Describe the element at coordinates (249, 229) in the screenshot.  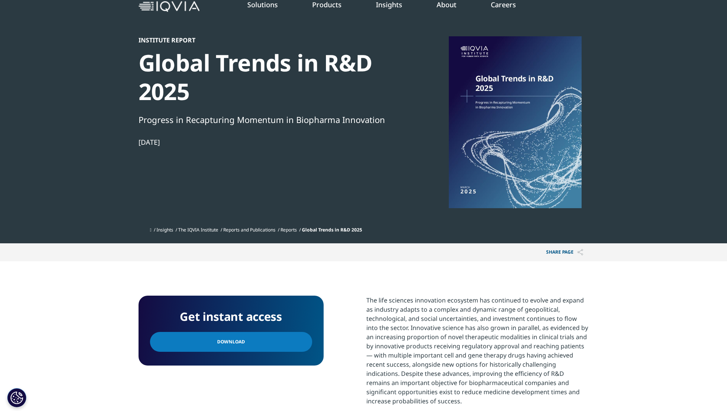
I see `a: Reports and Publications` at that location.